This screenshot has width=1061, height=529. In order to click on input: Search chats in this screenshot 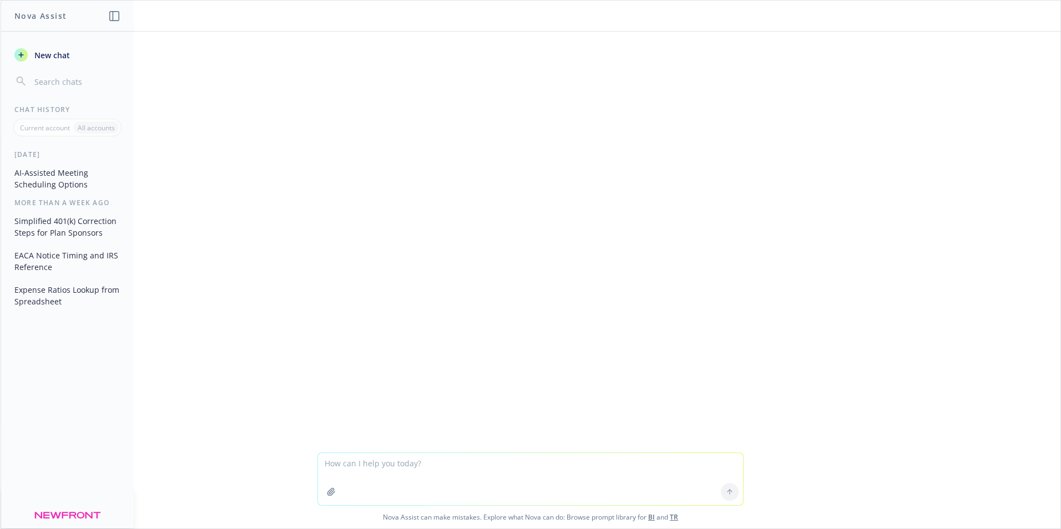, I will do `click(76, 82)`.